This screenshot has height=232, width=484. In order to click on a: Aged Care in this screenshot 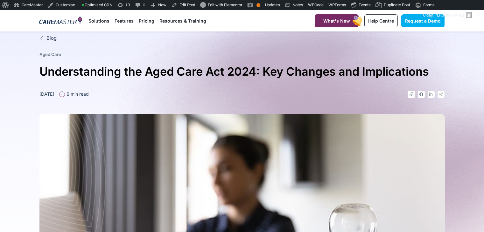, I will do `click(50, 54)`.